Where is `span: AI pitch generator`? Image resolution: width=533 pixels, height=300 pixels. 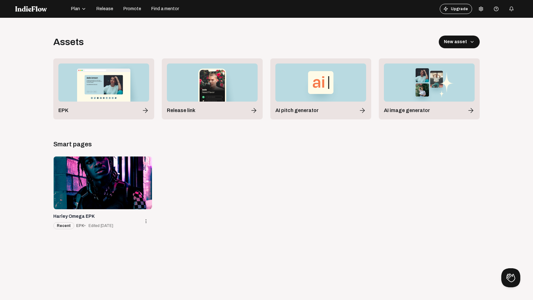 span: AI pitch generator is located at coordinates (297, 110).